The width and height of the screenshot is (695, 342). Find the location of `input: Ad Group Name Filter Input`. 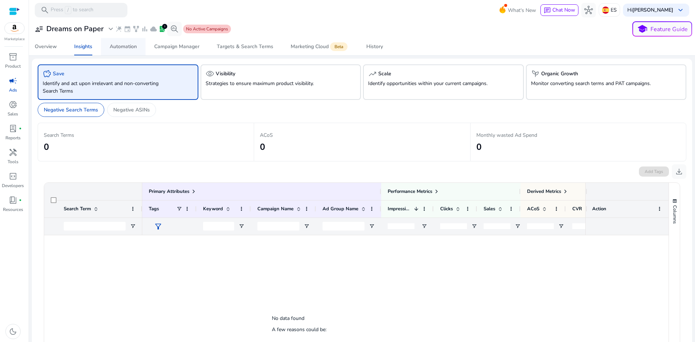

input: Ad Group Name Filter Input is located at coordinates (344, 226).